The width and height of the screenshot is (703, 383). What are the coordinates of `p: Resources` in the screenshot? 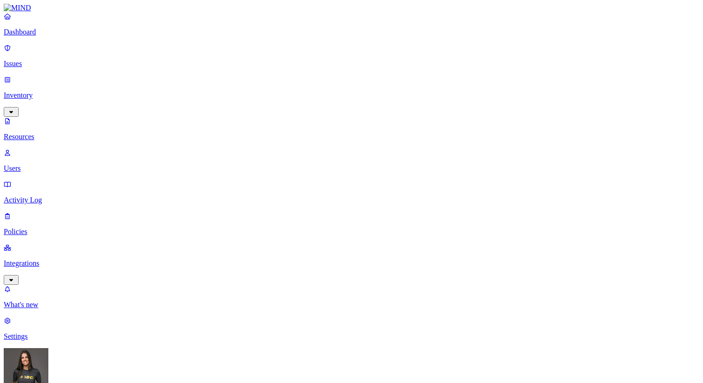 It's located at (352, 137).